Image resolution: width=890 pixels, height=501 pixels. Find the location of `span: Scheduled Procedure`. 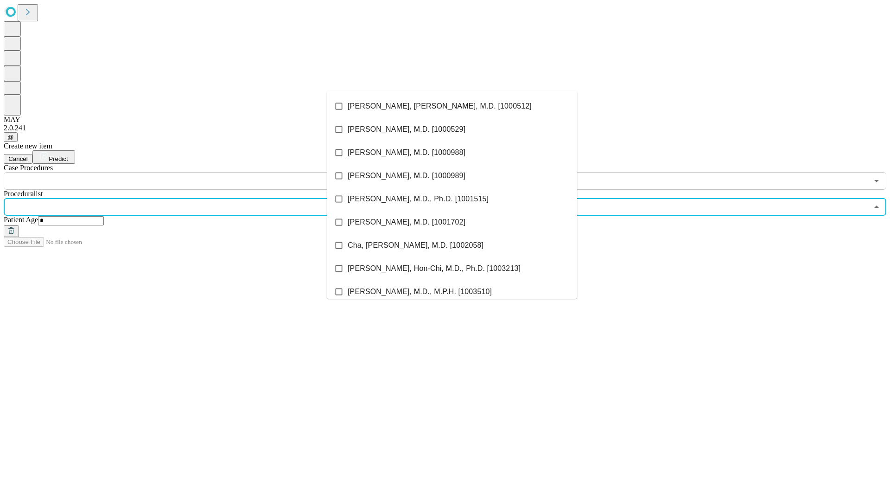

span: Scheduled Procedure is located at coordinates (28, 167).